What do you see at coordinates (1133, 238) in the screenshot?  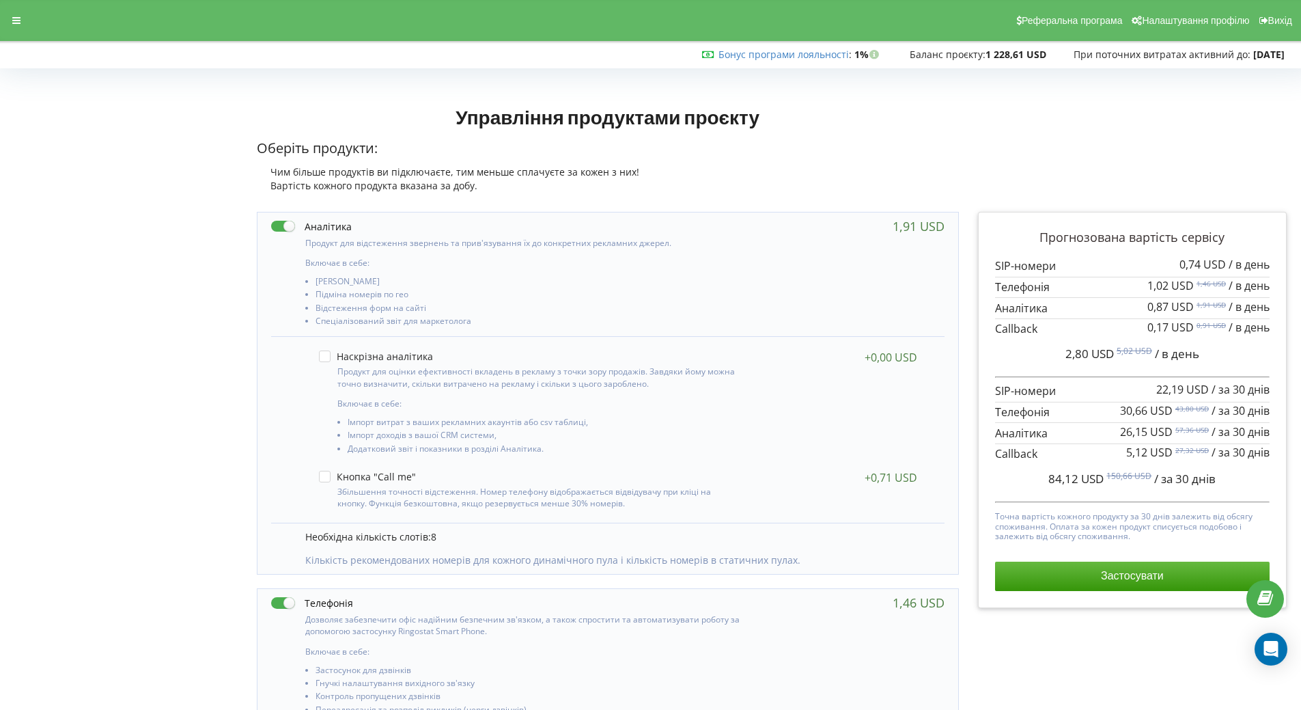 I see `p: Прогнозована вартість сервісу` at bounding box center [1133, 238].